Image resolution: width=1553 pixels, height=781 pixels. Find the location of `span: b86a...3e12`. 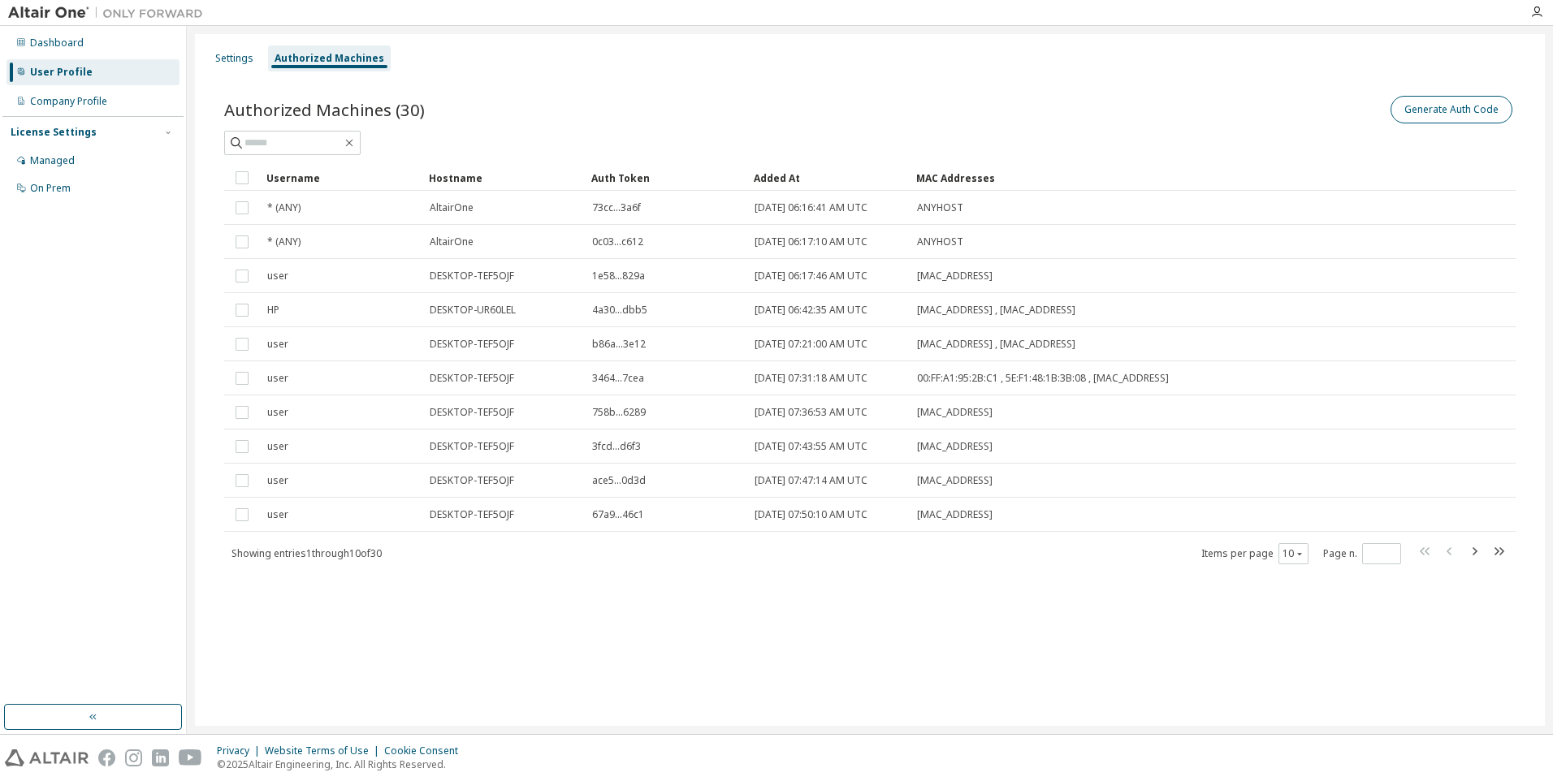

span: b86a...3e12 is located at coordinates (619, 344).